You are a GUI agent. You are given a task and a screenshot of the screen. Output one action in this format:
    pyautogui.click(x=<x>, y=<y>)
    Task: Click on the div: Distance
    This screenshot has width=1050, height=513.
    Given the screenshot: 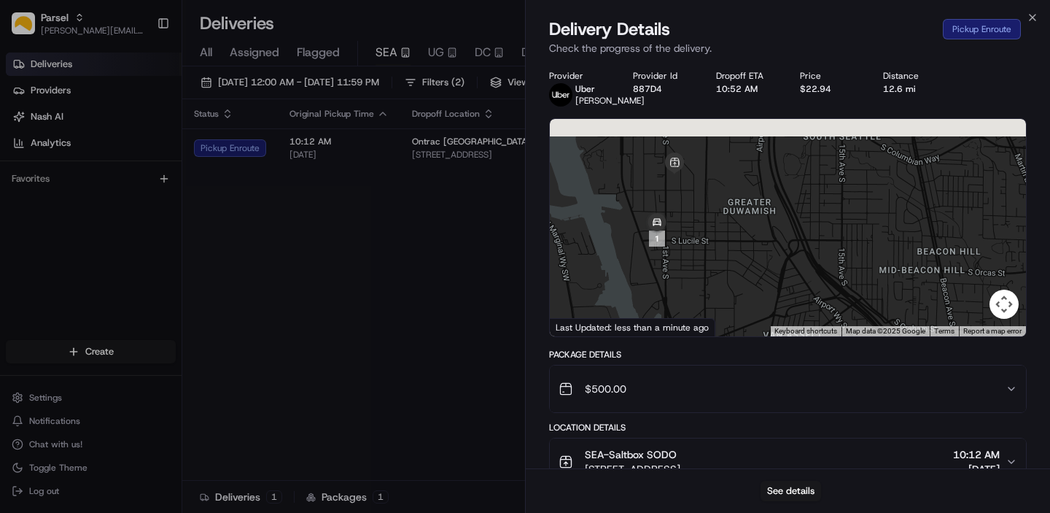 What is the action you would take?
    pyautogui.click(x=913, y=76)
    